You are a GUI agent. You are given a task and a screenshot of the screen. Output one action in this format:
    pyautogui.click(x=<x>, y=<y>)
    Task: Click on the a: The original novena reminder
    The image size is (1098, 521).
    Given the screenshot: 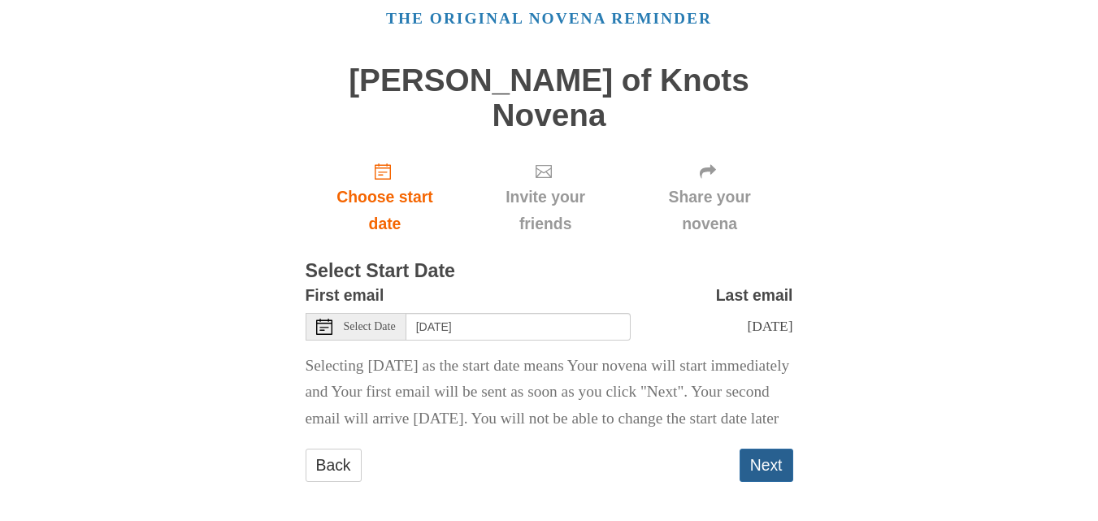 What is the action you would take?
    pyautogui.click(x=549, y=18)
    